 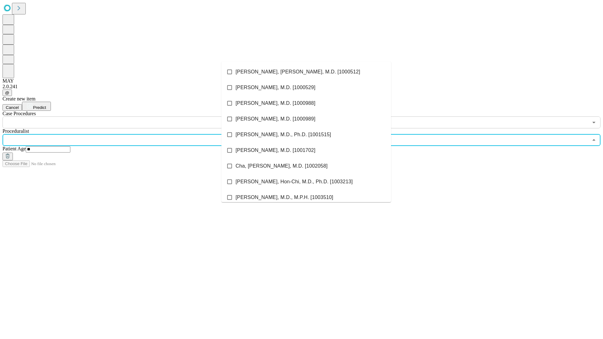 What do you see at coordinates (594, 122) in the screenshot?
I see `button: Open` at bounding box center [594, 122].